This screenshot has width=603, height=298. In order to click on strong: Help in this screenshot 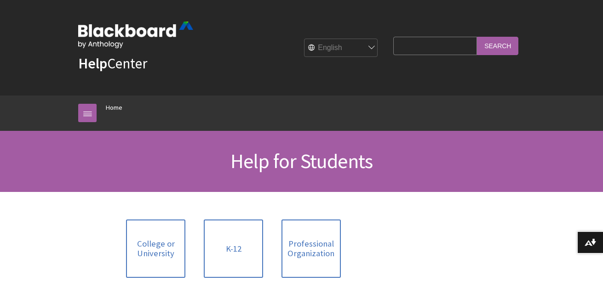, I will do `click(92, 63)`.